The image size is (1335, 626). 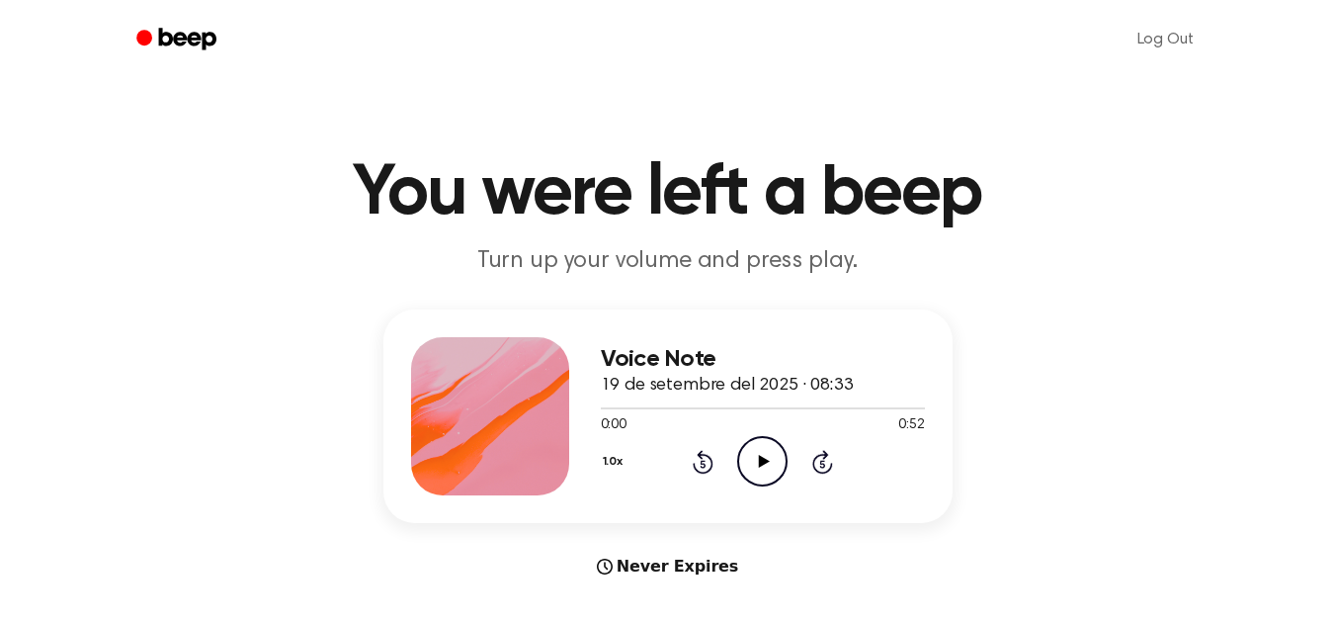 What do you see at coordinates (614, 425) in the screenshot?
I see `span: 0:00` at bounding box center [614, 425].